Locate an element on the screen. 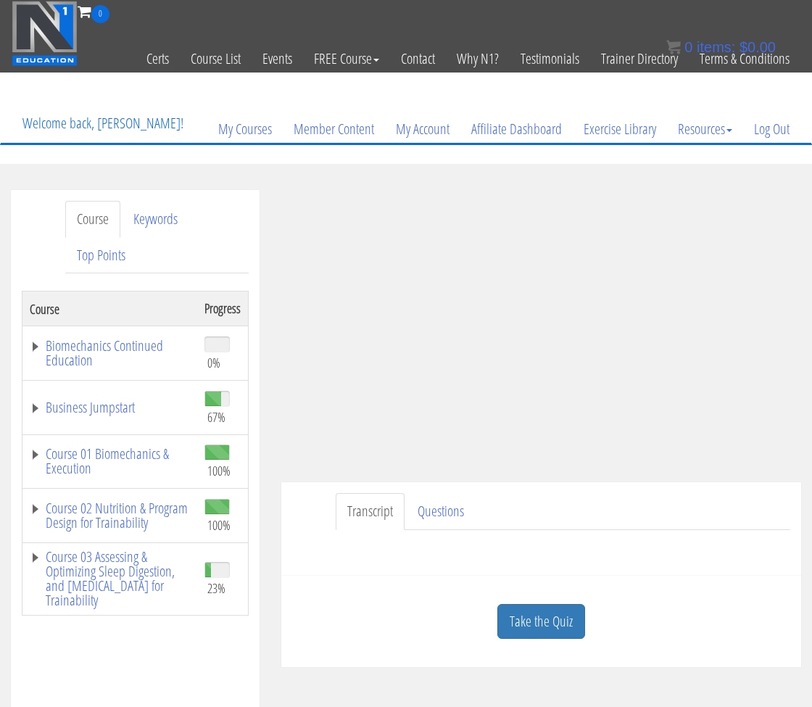  a: My Account is located at coordinates (422, 129).